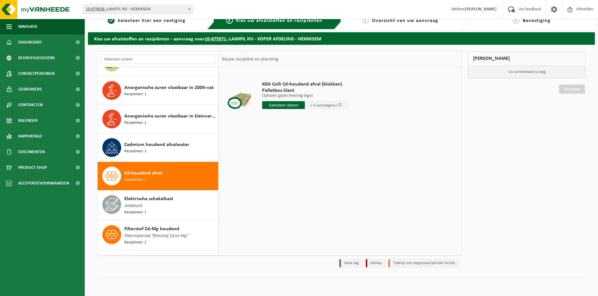  I want to click on button: Cd-houdend afval Recipiënten: 1, so click(158, 176).